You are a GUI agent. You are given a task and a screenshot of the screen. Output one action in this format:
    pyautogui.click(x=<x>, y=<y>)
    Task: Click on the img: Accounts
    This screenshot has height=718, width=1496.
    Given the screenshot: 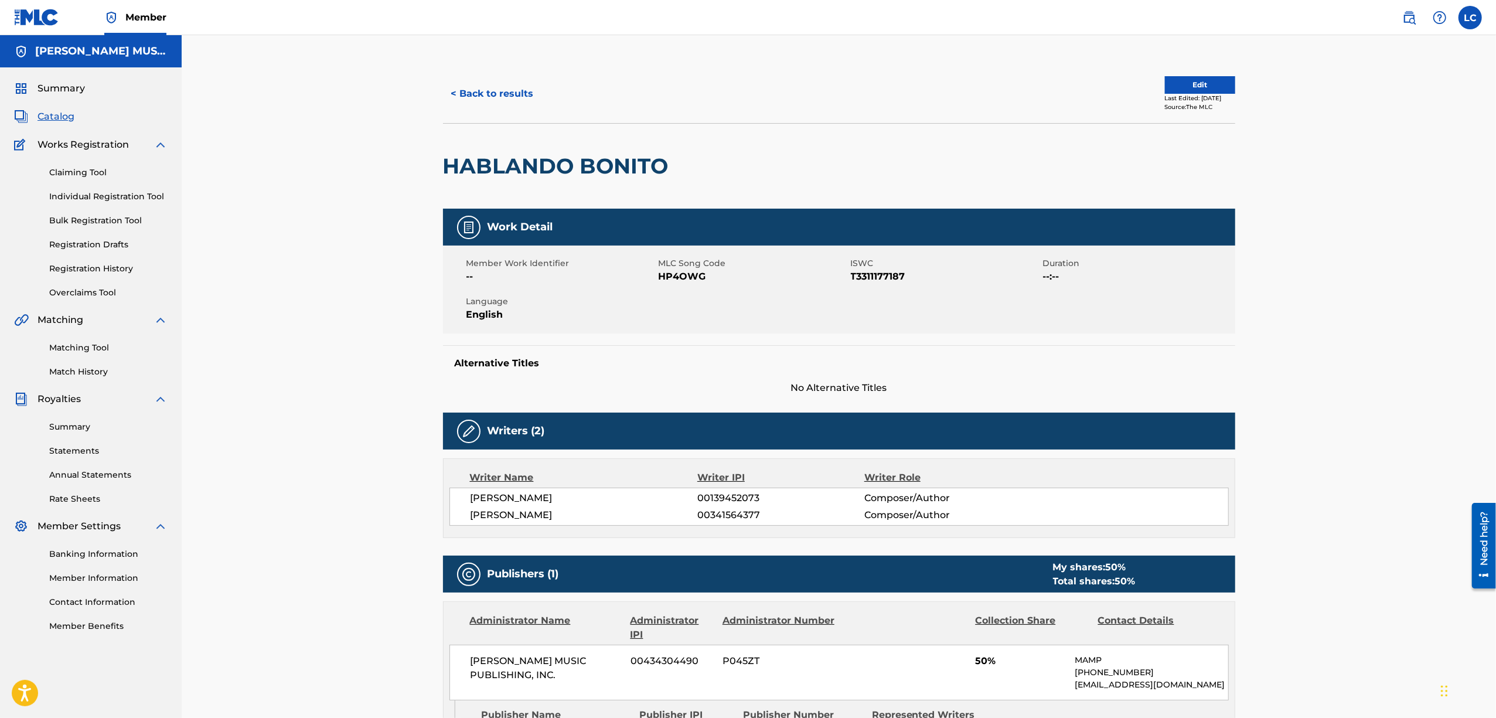 What is the action you would take?
    pyautogui.click(x=21, y=52)
    